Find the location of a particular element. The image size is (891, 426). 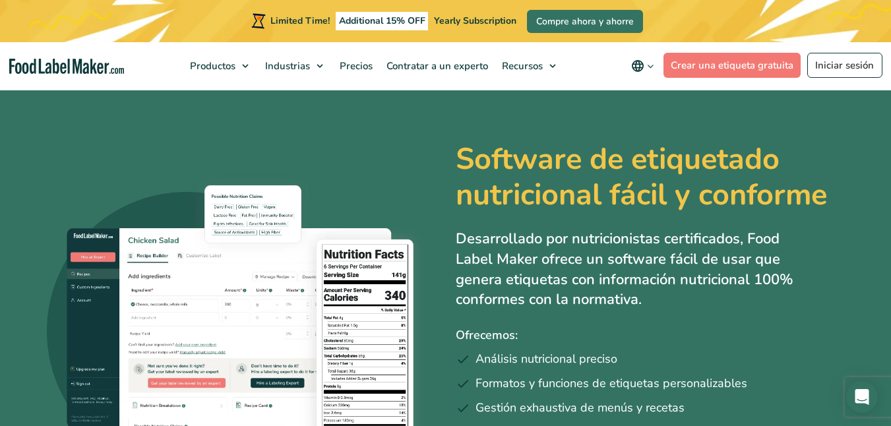

span: Precios is located at coordinates (355, 66).